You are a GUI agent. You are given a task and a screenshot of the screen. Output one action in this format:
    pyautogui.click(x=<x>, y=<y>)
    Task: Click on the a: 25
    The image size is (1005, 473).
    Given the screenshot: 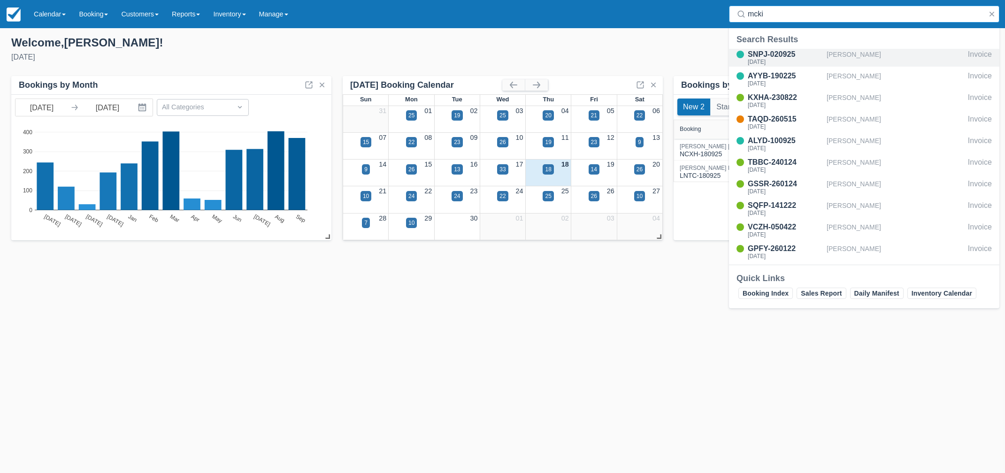 What is the action you would take?
    pyautogui.click(x=565, y=191)
    